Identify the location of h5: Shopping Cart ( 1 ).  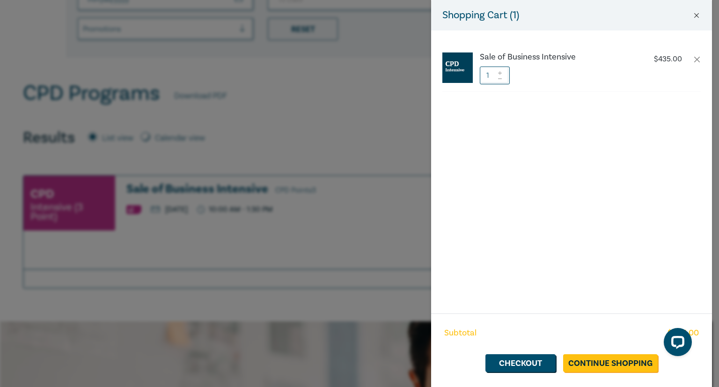
(481, 15).